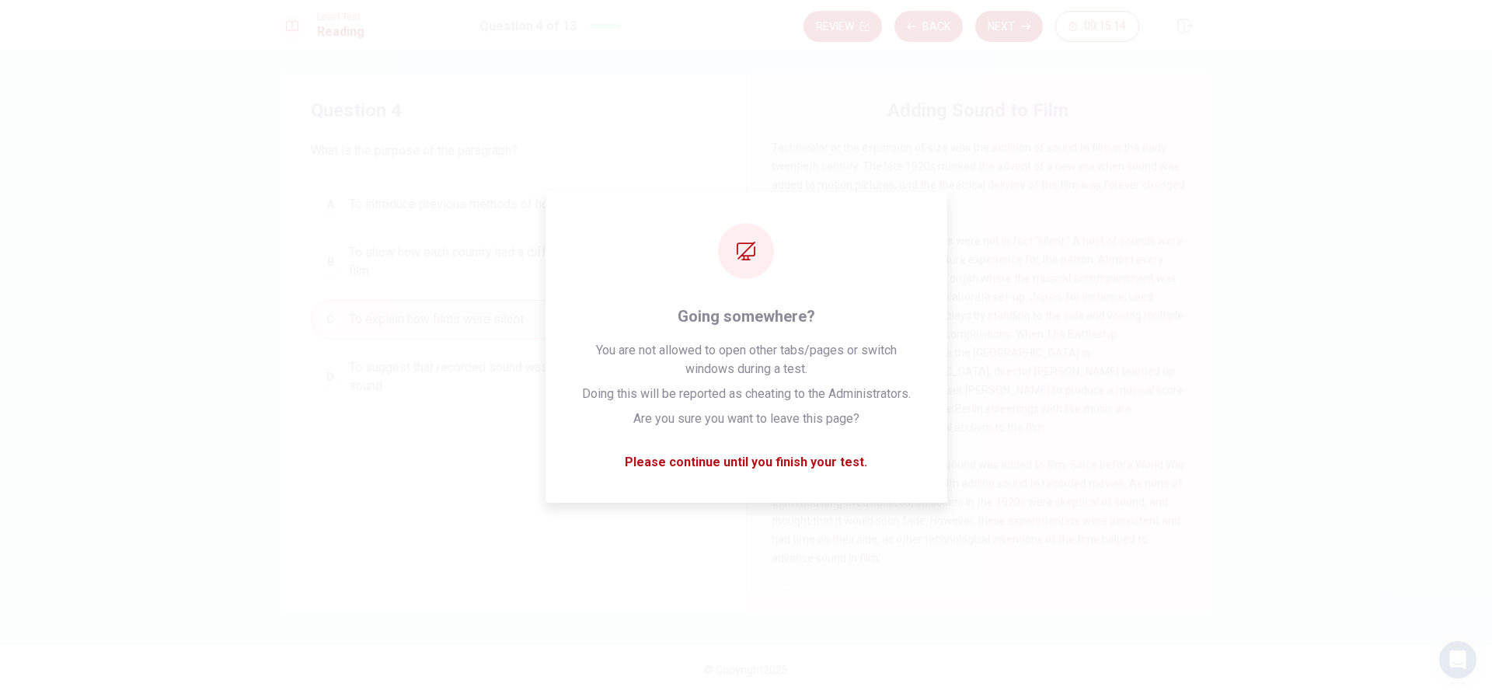 The width and height of the screenshot is (1492, 694). I want to click on span: To suggest that recorded sound was less important than live sound, so click(529, 377).